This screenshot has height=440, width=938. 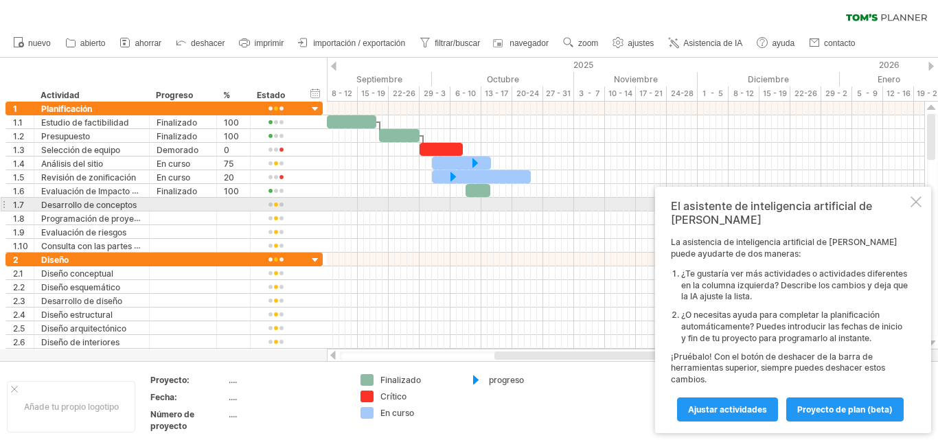 What do you see at coordinates (141, 43) in the screenshot?
I see `a: ahorrar` at bounding box center [141, 43].